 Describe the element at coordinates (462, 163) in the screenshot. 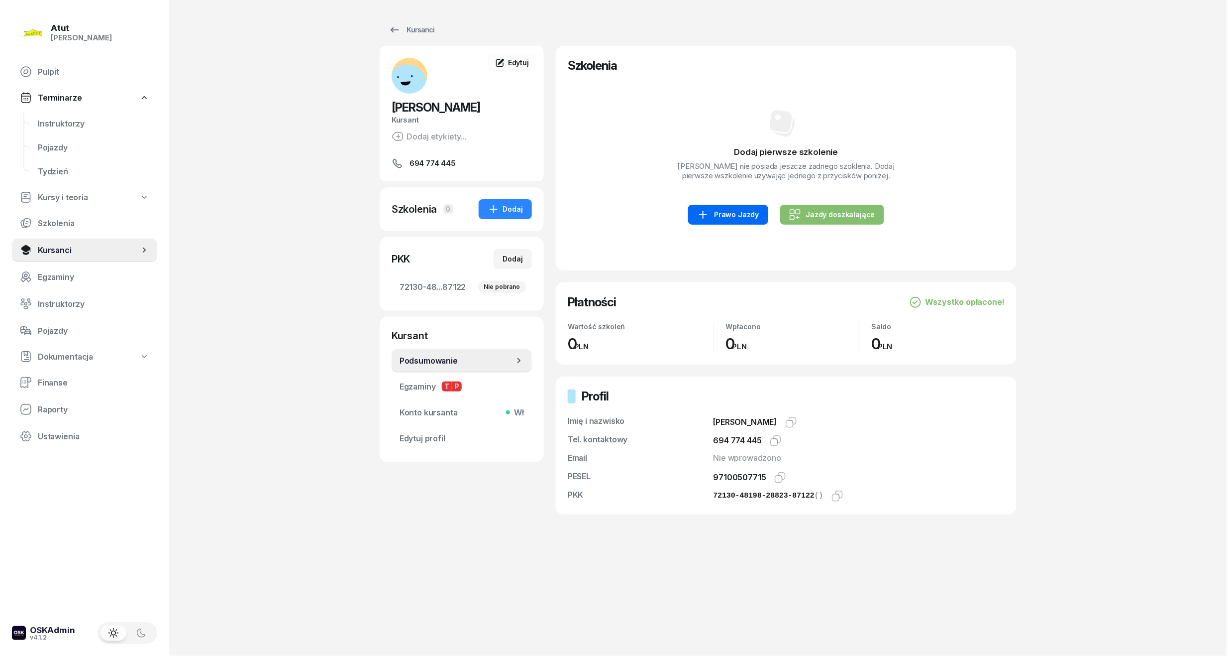

I see `a: 694 774 445` at that location.